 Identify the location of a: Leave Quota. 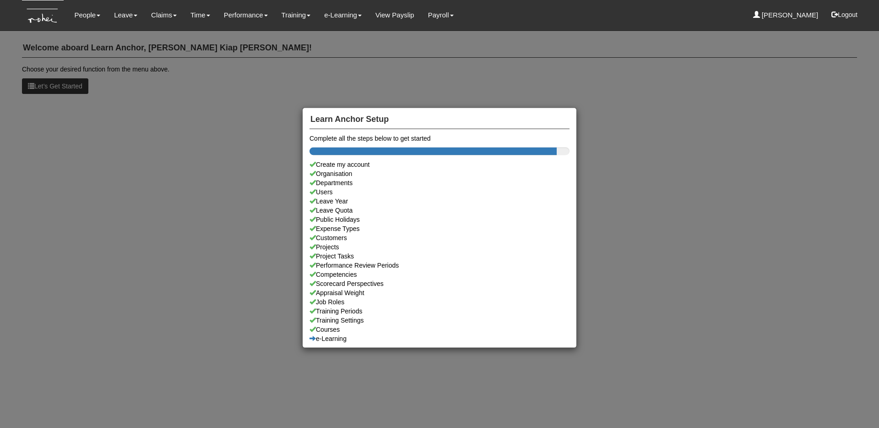
(440, 210).